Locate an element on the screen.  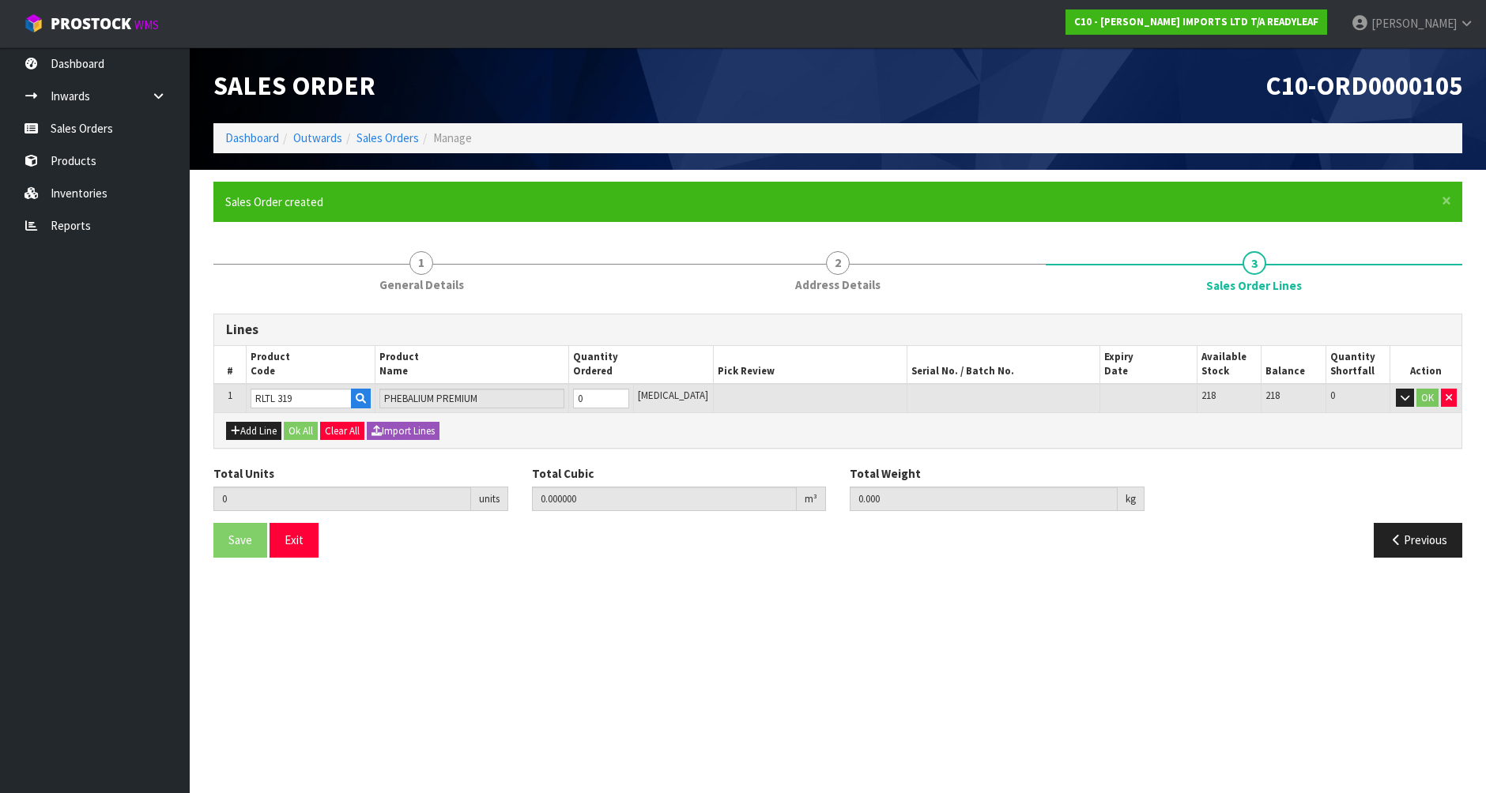
button: Save is located at coordinates (240, 540).